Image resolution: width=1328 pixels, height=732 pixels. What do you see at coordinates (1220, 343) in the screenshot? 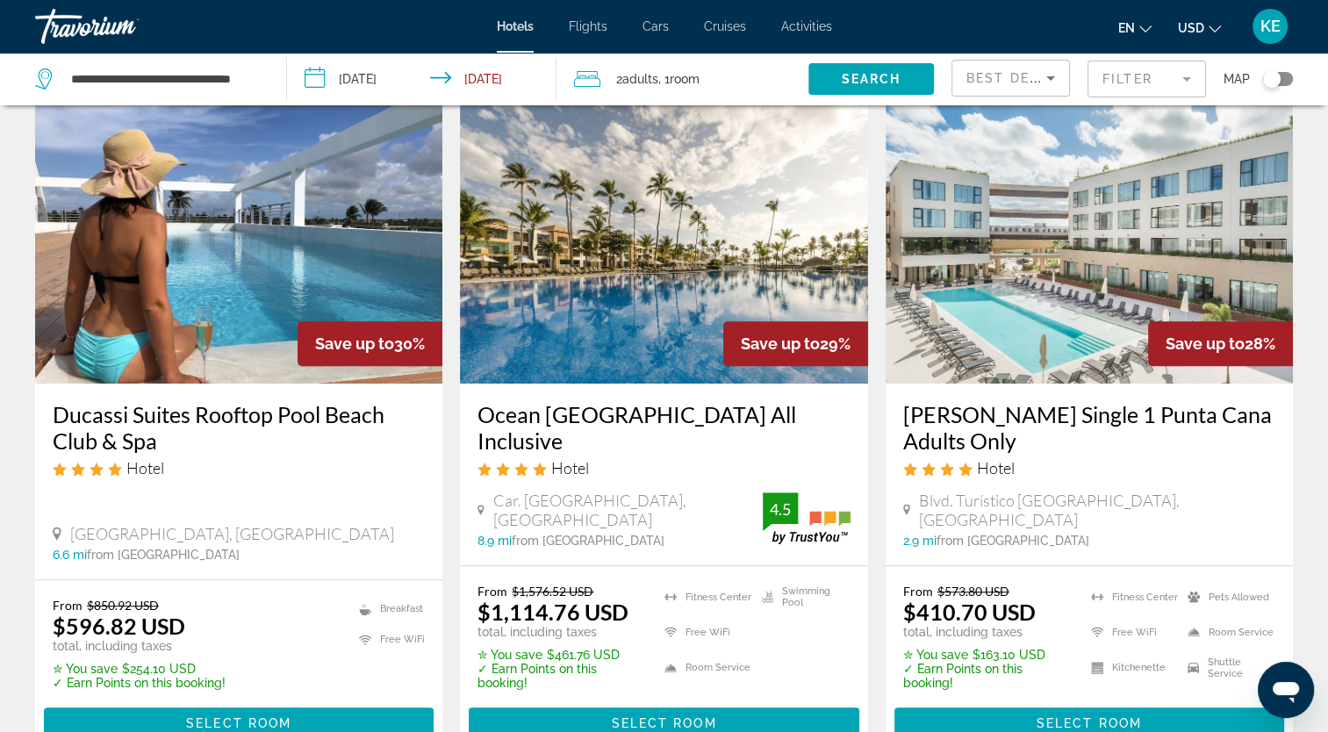
I see `div: 28%` at bounding box center [1220, 343].